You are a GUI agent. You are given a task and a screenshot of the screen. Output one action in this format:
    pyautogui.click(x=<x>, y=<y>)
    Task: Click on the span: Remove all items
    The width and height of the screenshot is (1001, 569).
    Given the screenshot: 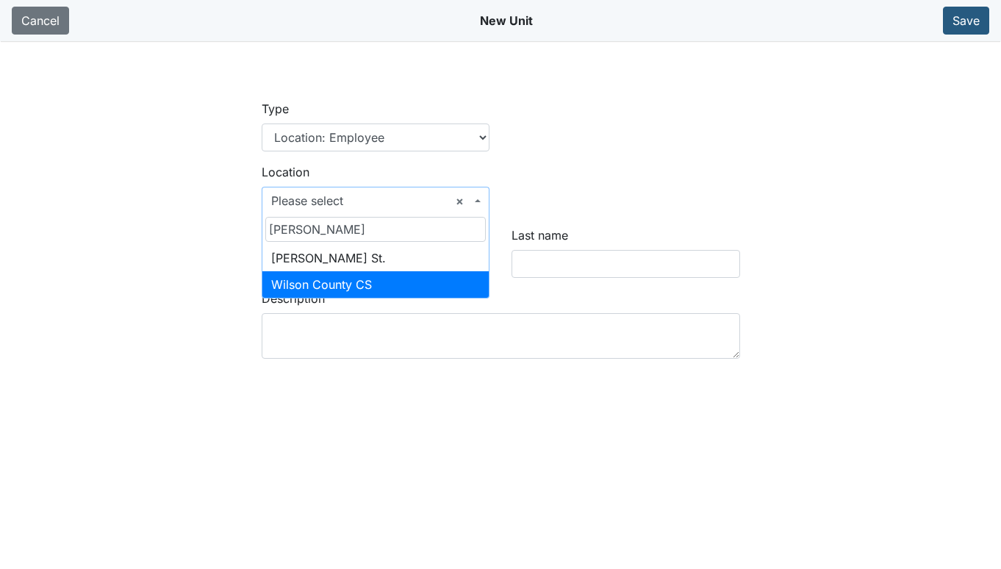 What is the action you would take?
    pyautogui.click(x=459, y=201)
    